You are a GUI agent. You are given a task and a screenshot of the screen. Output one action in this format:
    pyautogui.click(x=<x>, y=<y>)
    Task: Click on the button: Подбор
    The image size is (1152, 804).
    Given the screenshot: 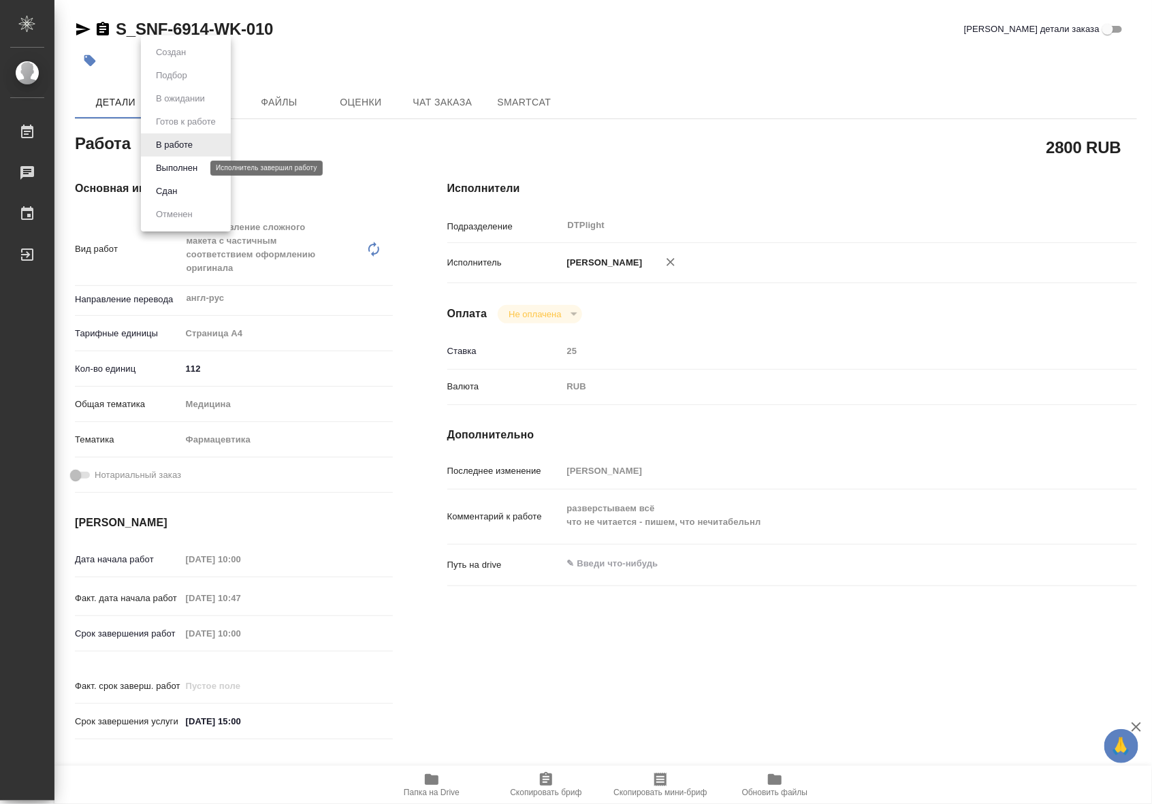 What is the action you would take?
    pyautogui.click(x=172, y=76)
    